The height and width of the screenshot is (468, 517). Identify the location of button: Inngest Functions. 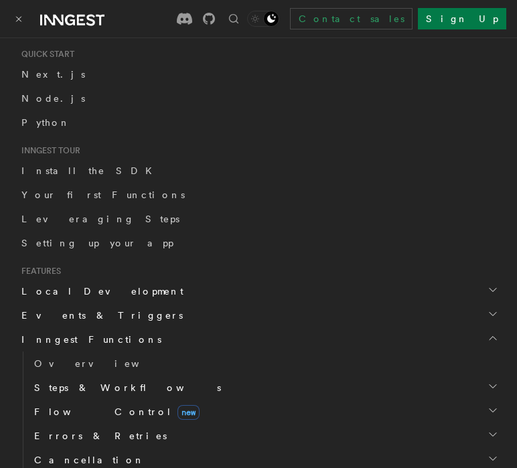
(259, 340).